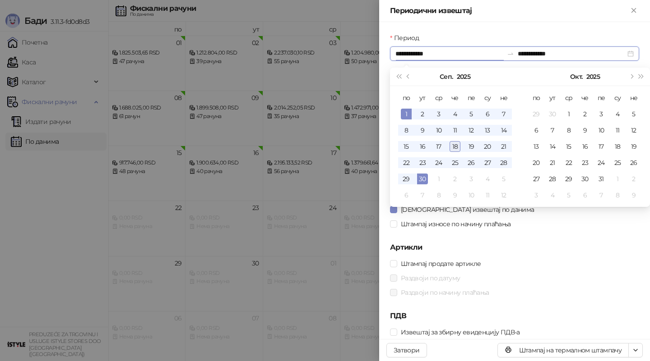  What do you see at coordinates (601, 163) in the screenshot?
I see `td: 2025-10-24` at bounding box center [601, 163].